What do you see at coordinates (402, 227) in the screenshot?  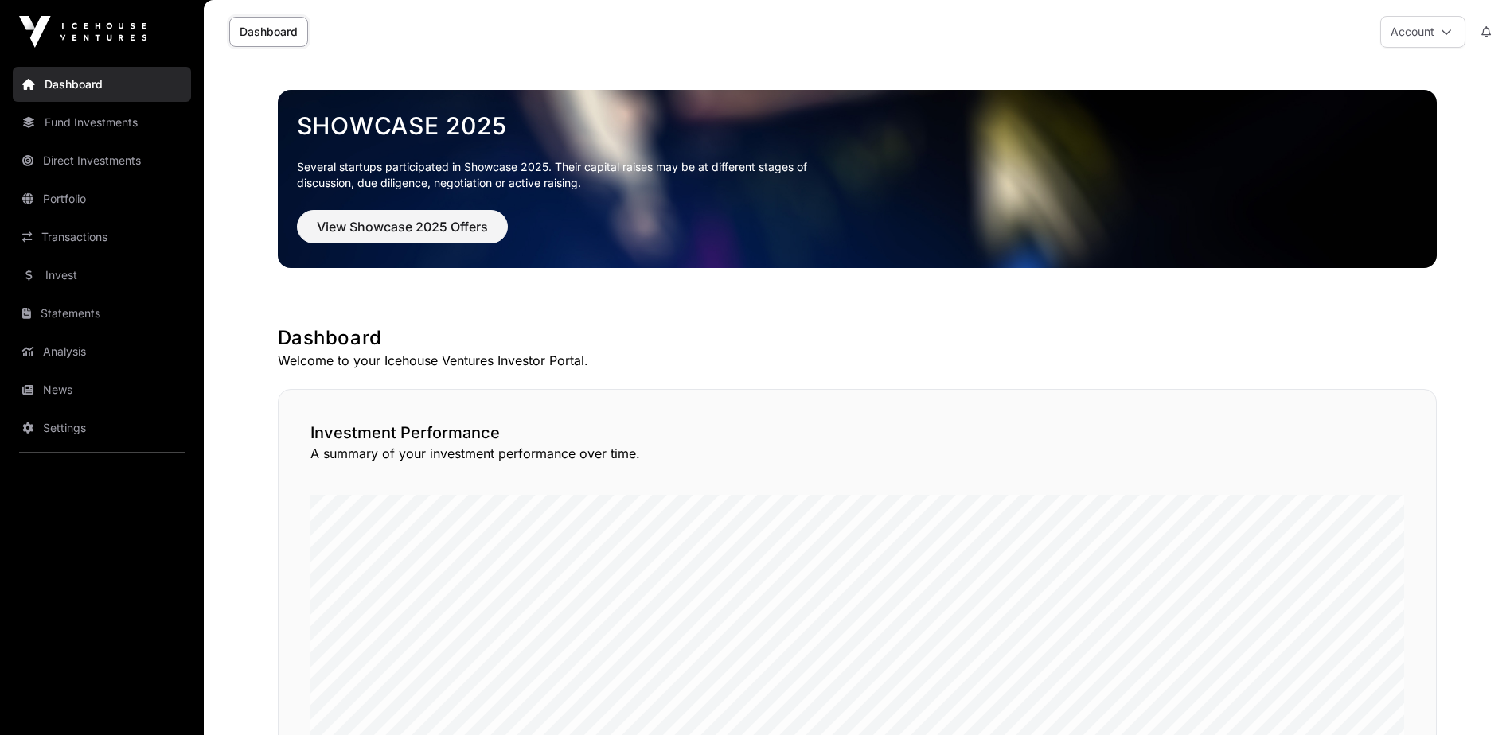 I see `button: View Showcase 2025 Offers` at bounding box center [402, 227].